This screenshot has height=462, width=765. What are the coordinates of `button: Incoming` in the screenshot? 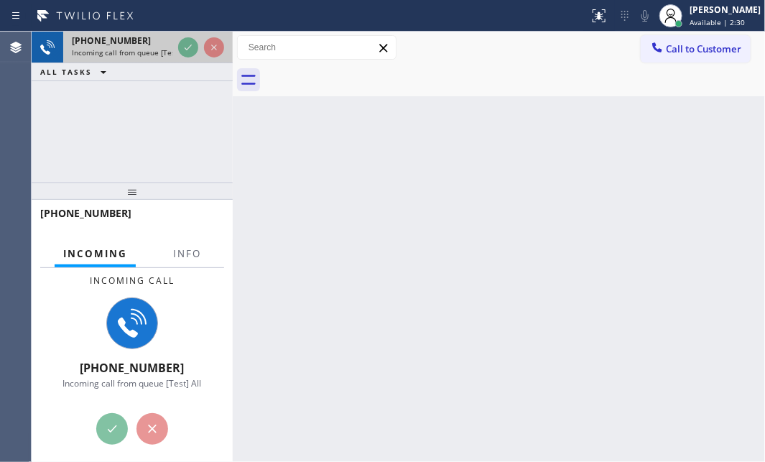 It's located at (95, 254).